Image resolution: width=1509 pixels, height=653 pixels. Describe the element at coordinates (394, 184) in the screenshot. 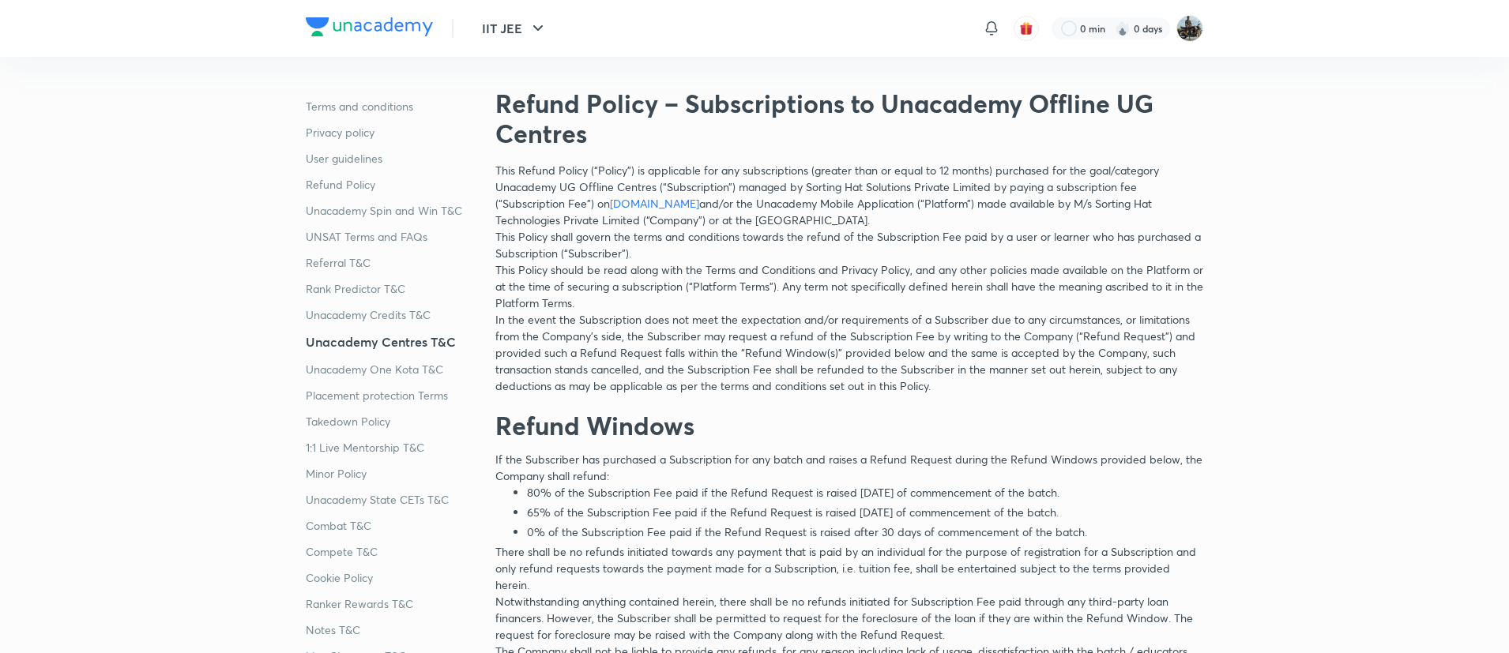

I see `p: Refund Policy` at that location.